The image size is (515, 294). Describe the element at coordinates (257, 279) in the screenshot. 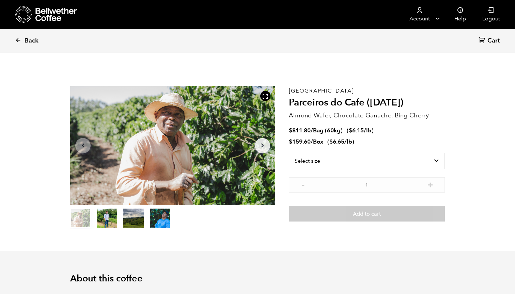

I see `h2: About this coffee` at that location.